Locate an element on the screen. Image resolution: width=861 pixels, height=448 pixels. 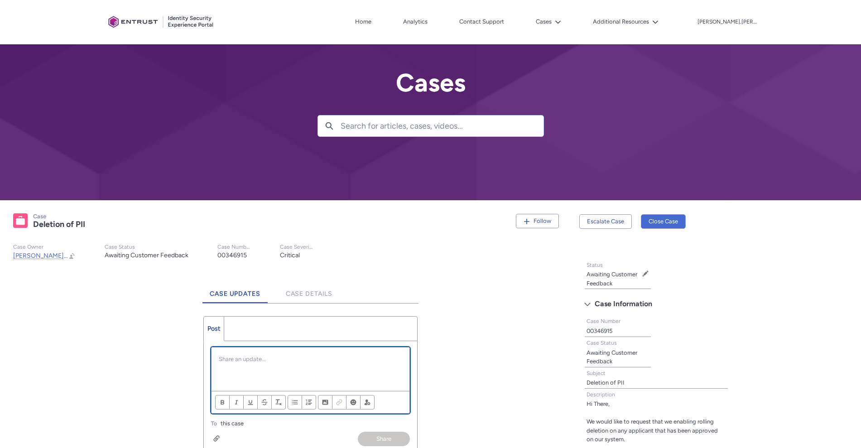
ul: Insert content is located at coordinates (346, 402).